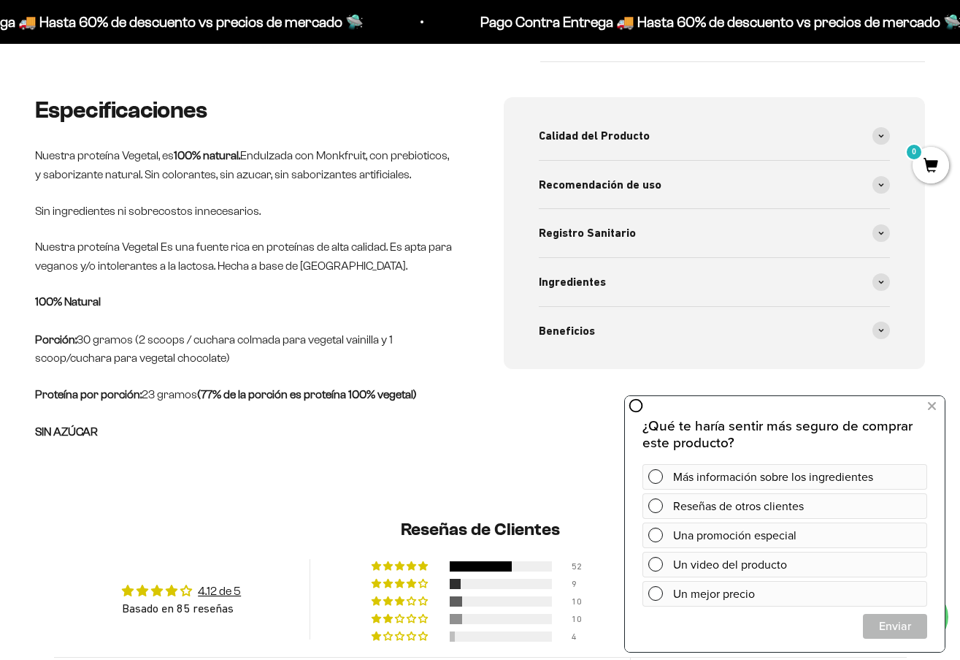 This screenshot has height=660, width=960. What do you see at coordinates (68, 301) in the screenshot?
I see `strong: 100% Natural` at bounding box center [68, 301].